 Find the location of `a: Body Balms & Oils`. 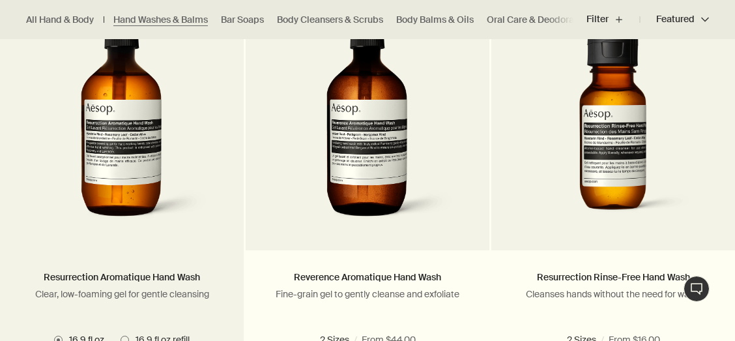

a: Body Balms & Oils is located at coordinates (434, 20).